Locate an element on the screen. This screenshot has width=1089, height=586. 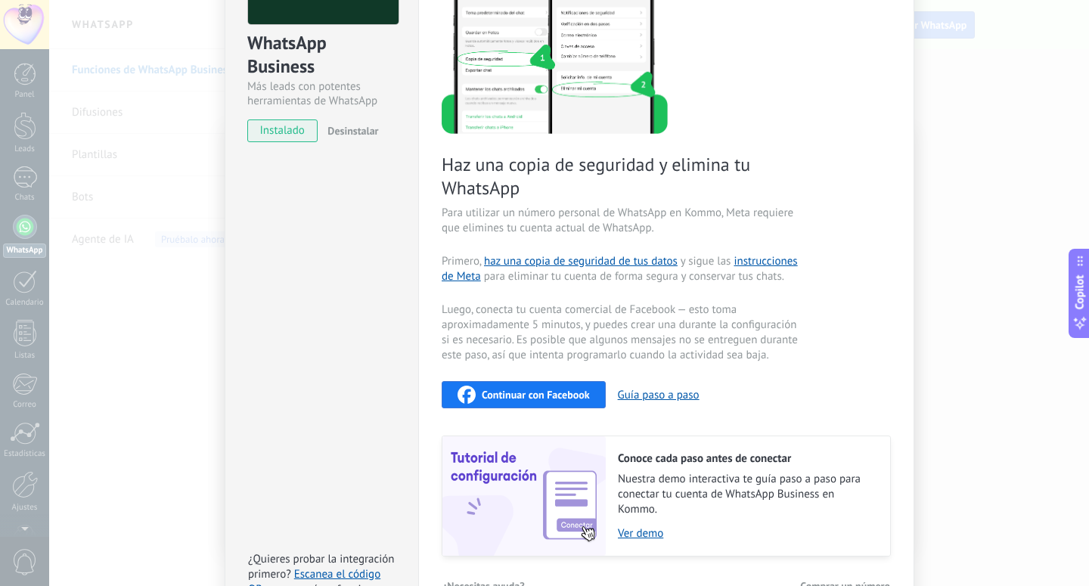
span: Continuar con Facebook is located at coordinates (535, 395).